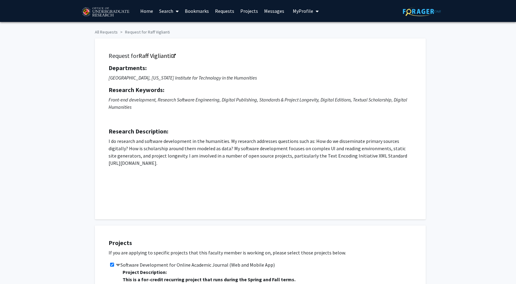 This screenshot has height=284, width=516. I want to click on ol: breadcrumb, so click(258, 31).